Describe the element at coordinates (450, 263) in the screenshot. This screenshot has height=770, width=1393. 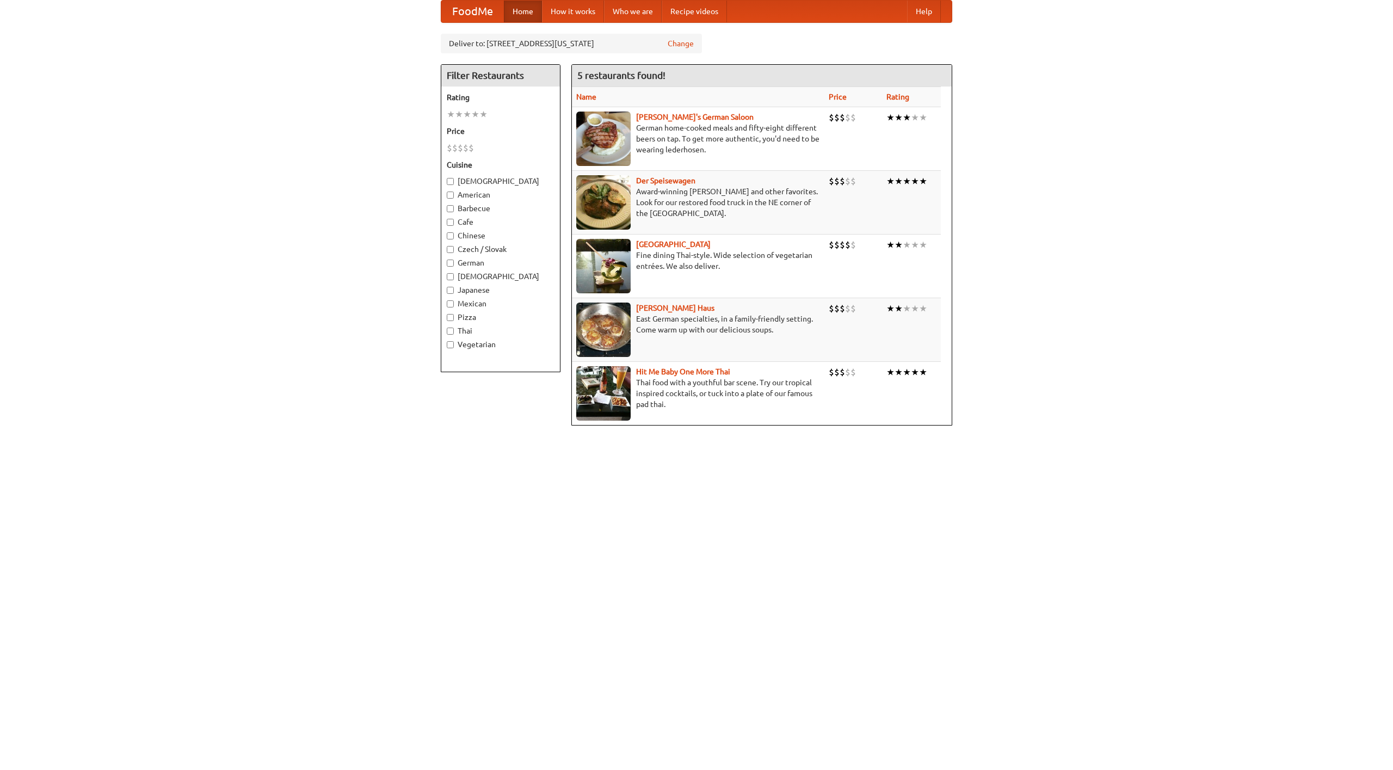
I see `input: German` at that location.